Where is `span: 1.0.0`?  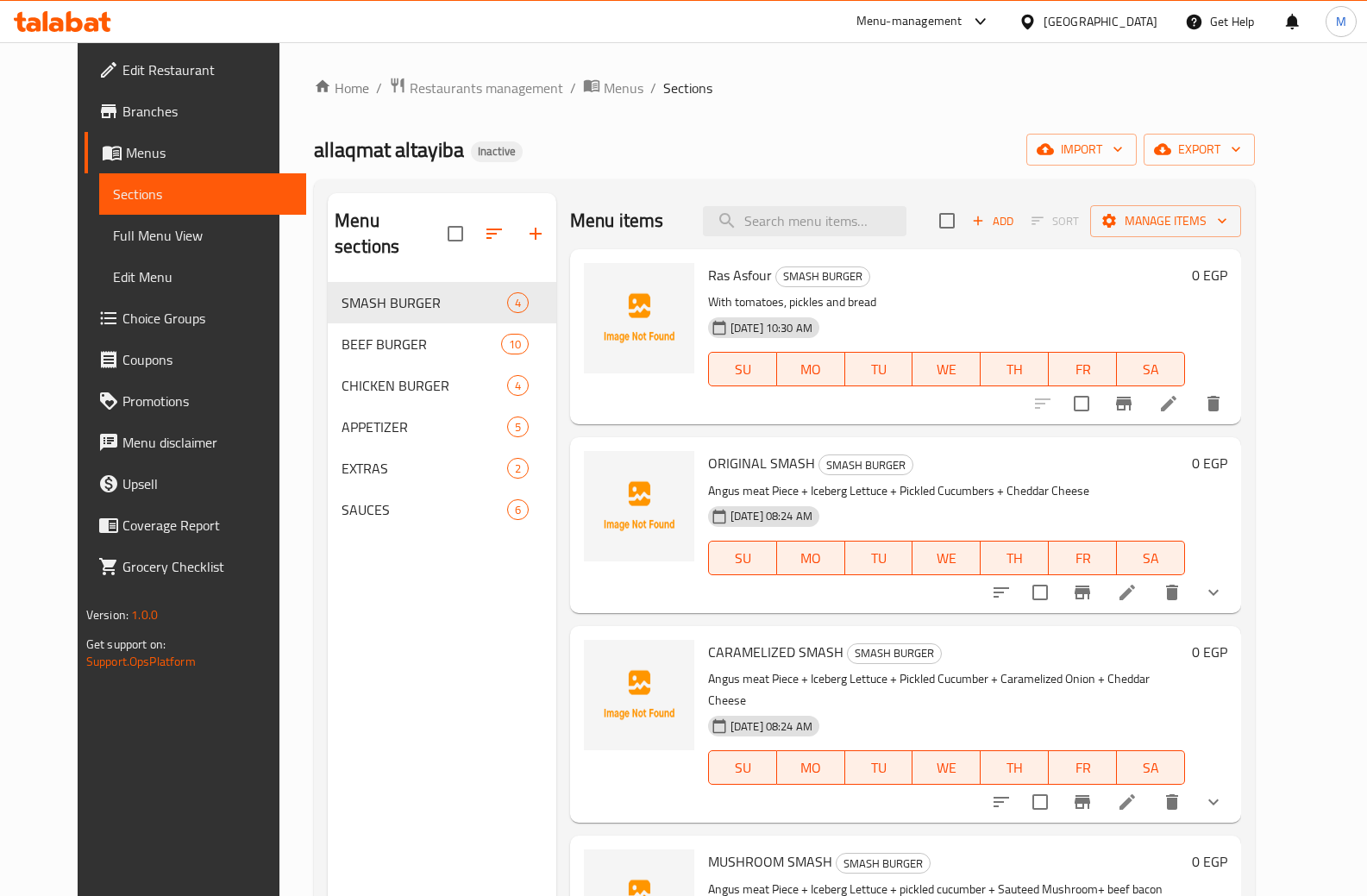
span: 1.0.0 is located at coordinates (144, 615).